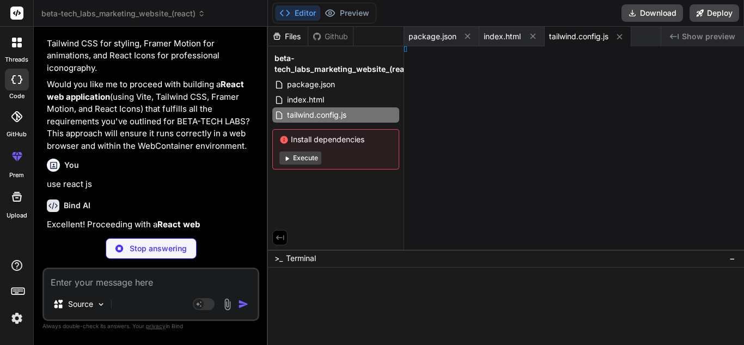 This screenshot has height=345, width=744. What do you see at coordinates (146, 90) in the screenshot?
I see `strong: React web application` at bounding box center [146, 90].